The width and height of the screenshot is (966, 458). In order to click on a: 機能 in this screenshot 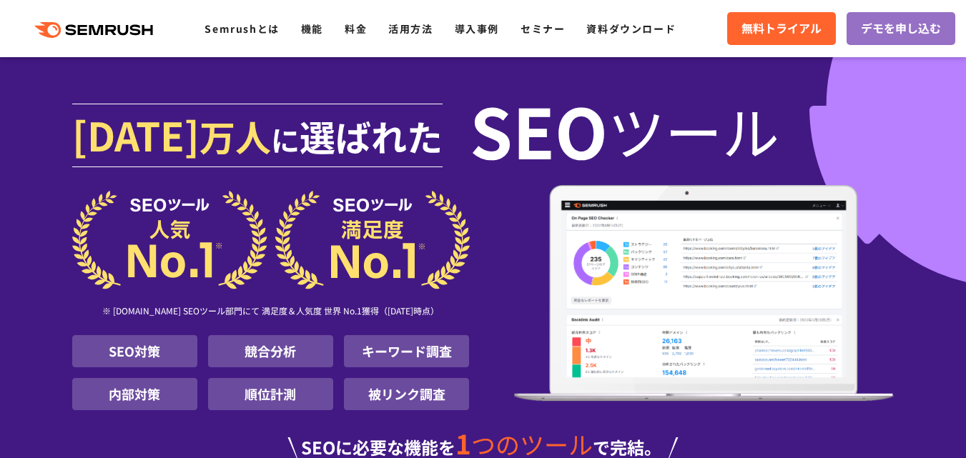, I will do `click(312, 29)`.